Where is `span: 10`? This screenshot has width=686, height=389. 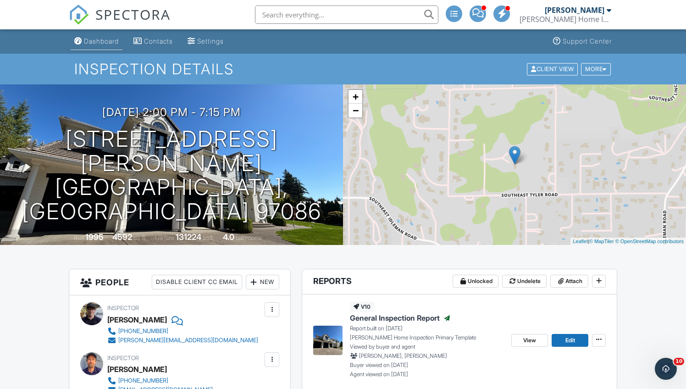 span: 10 is located at coordinates (679, 361).